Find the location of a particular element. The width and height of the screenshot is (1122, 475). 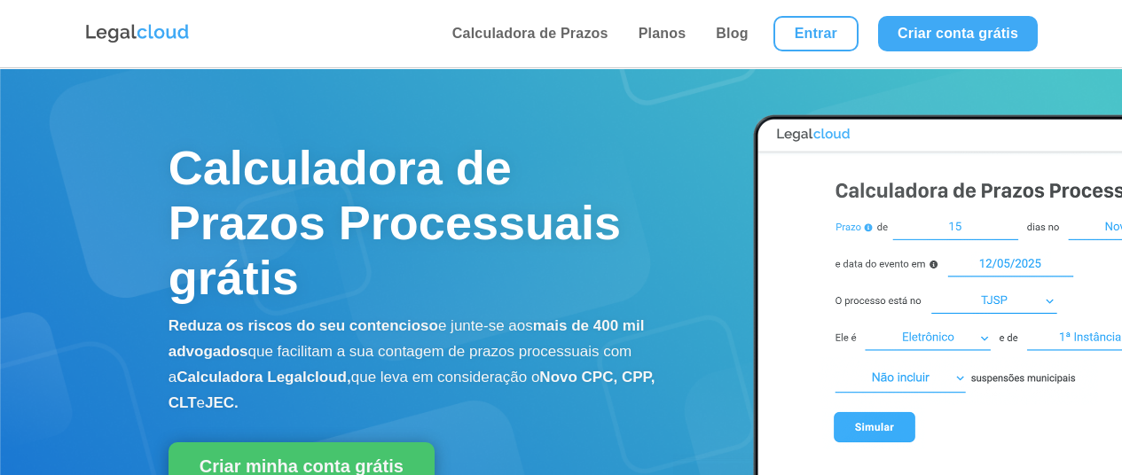

b: Novo CPC, CPP, CLT is located at coordinates (411, 390).